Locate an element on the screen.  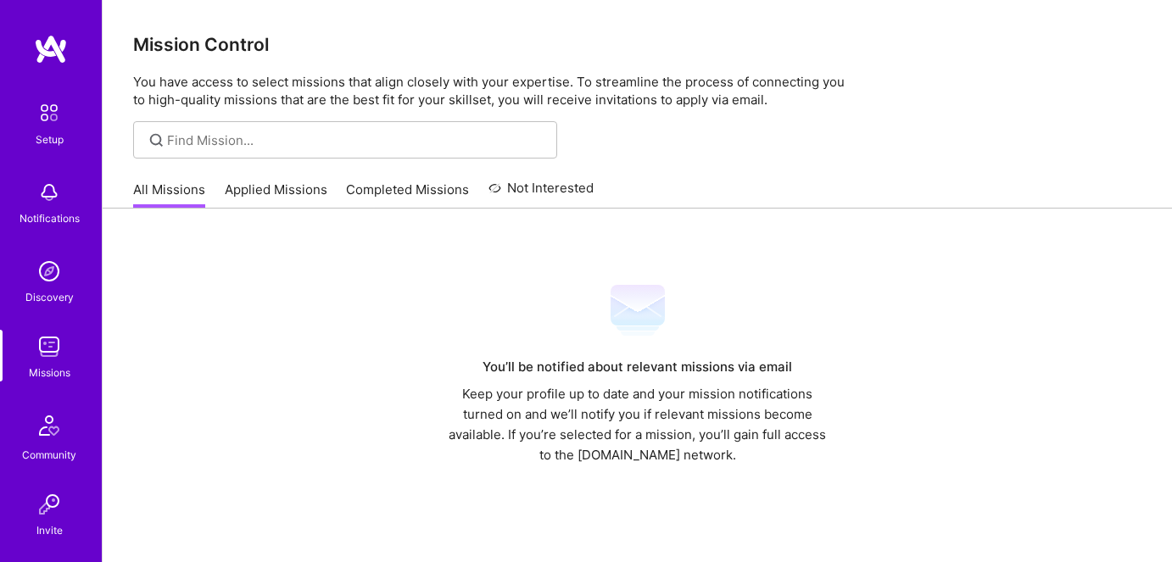
div: You’ll be notified about relevant missions via email is located at coordinates (638, 367).